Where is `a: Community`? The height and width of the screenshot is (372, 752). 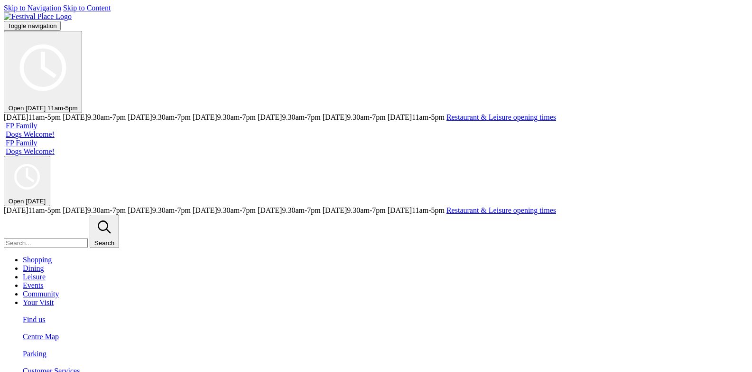
a: Community is located at coordinates (41, 293).